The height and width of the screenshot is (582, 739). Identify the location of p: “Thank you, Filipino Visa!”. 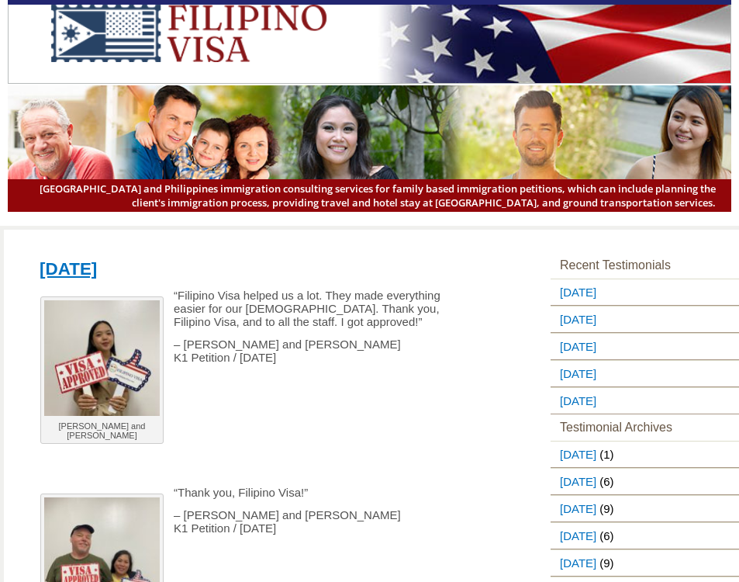
(253, 492).